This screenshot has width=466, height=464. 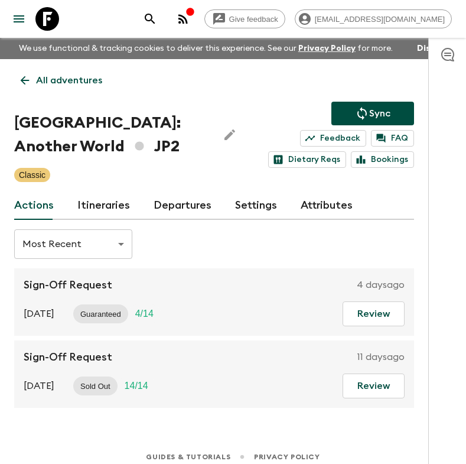 What do you see at coordinates (34, 206) in the screenshot?
I see `a: Actions` at bounding box center [34, 206].